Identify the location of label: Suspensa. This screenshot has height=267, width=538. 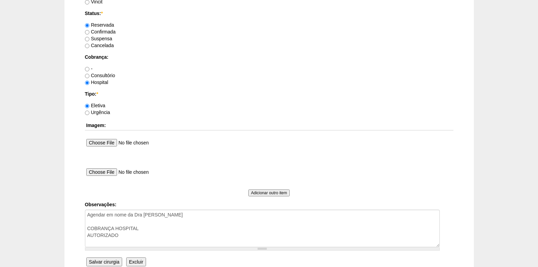
(99, 39).